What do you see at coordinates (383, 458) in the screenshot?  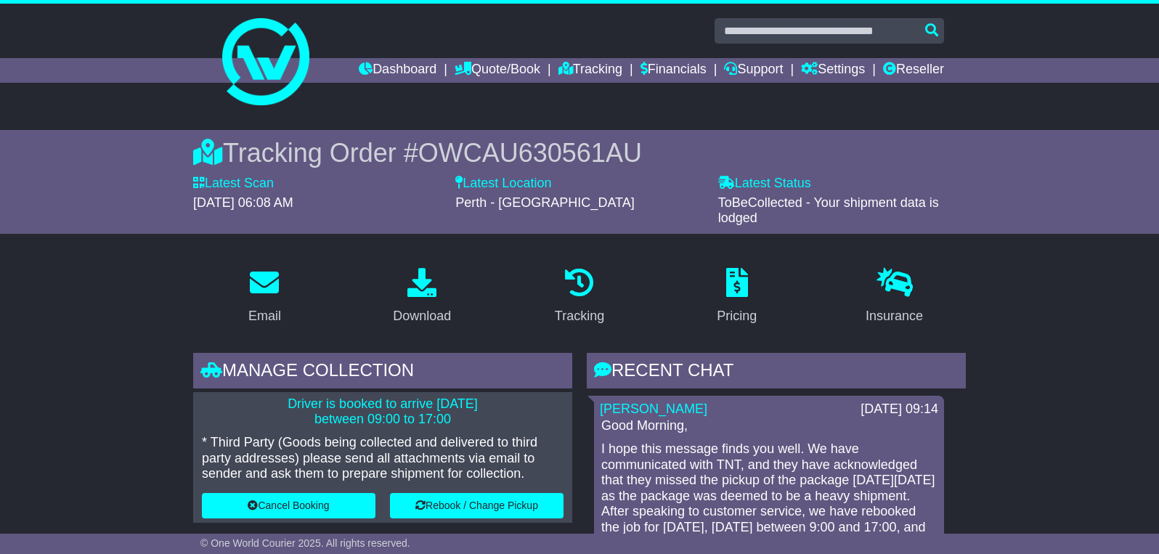 I see `p: * Third Party (Goods being collected and delivered to third party addresses) please send all atta...` at bounding box center [383, 458].